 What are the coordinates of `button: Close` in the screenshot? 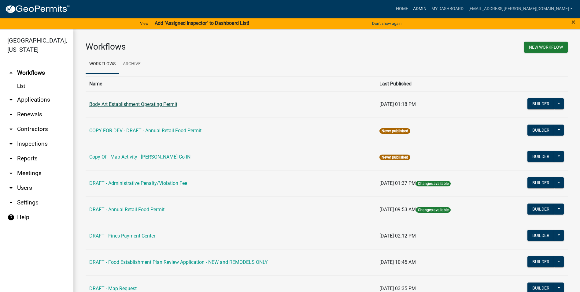 It's located at (573, 22).